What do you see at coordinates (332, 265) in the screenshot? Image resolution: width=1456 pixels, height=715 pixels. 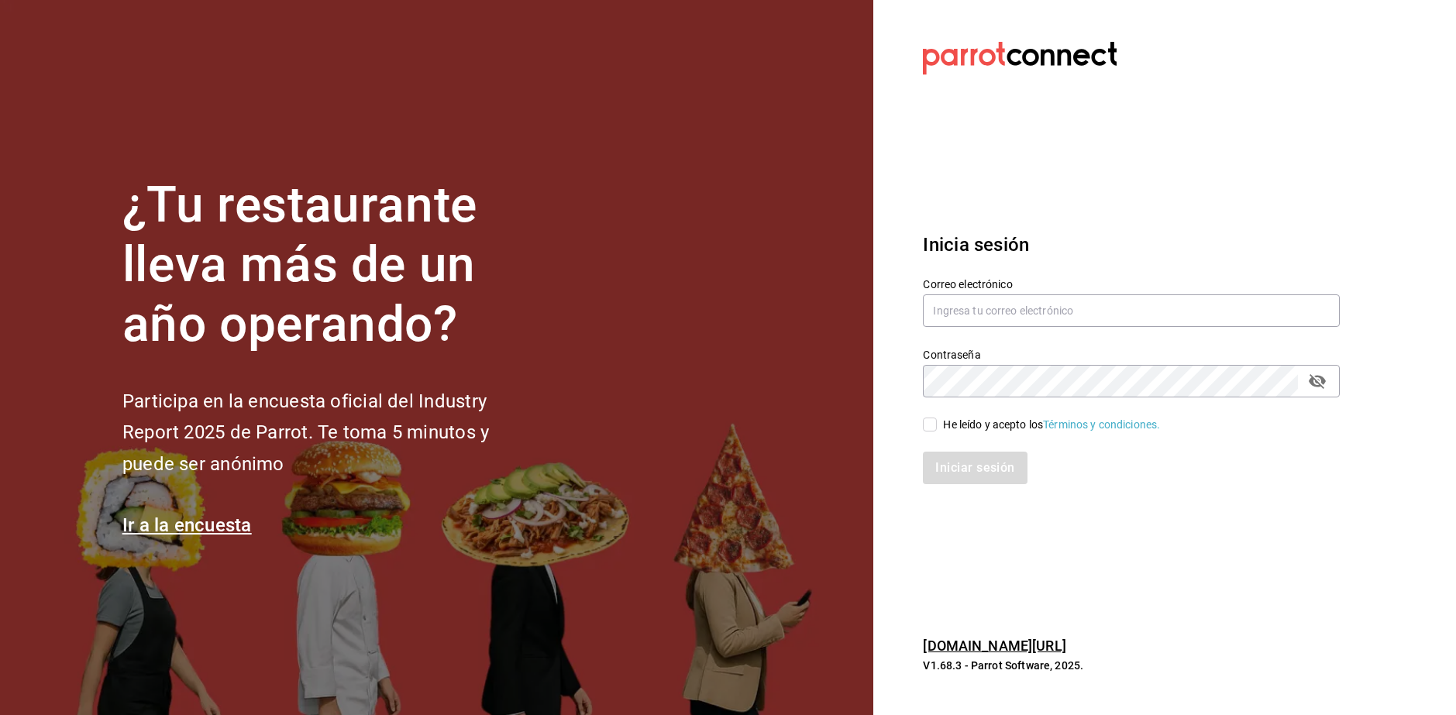 I see `h1: ¿Tu restaurante lleva más de un año operando?` at bounding box center [332, 265].